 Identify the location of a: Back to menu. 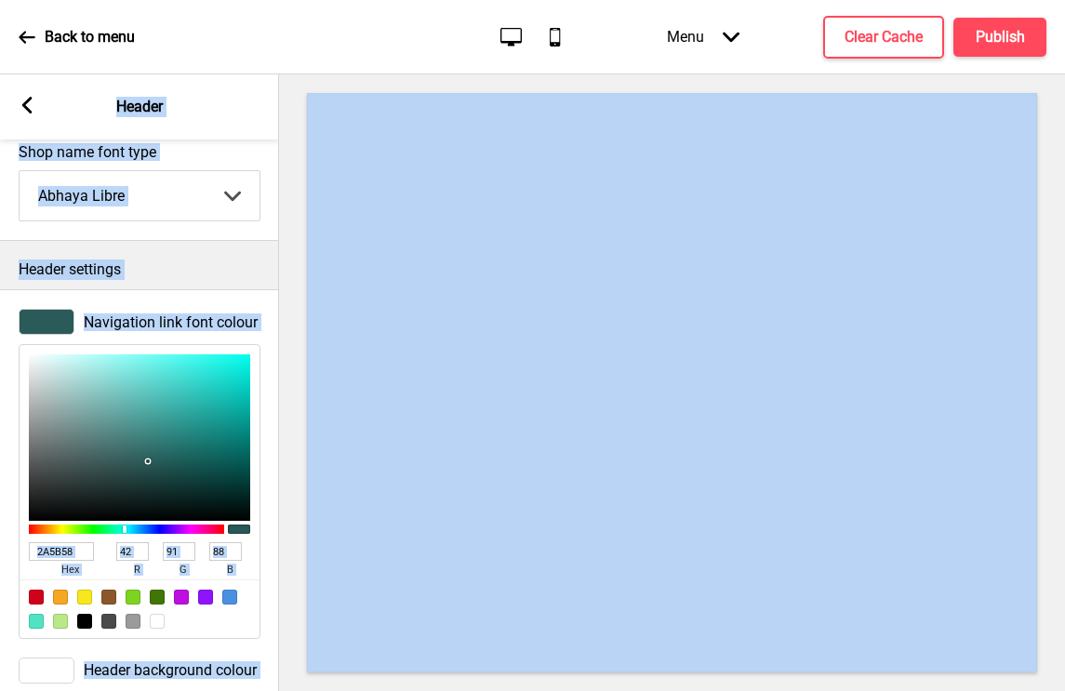
(76, 37).